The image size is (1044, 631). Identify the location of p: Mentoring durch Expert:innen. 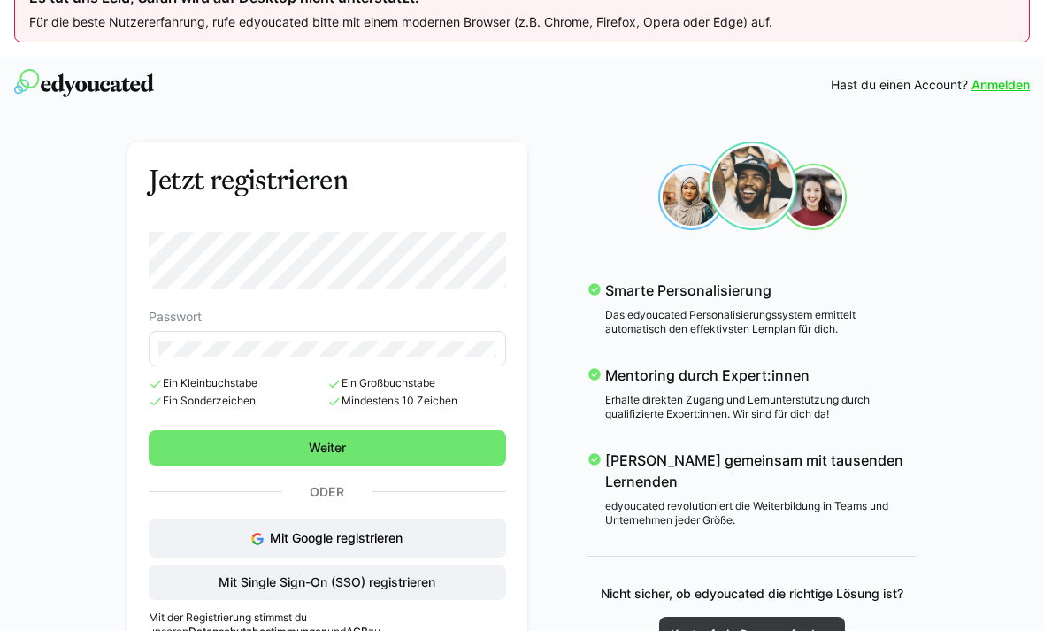
(761, 375).